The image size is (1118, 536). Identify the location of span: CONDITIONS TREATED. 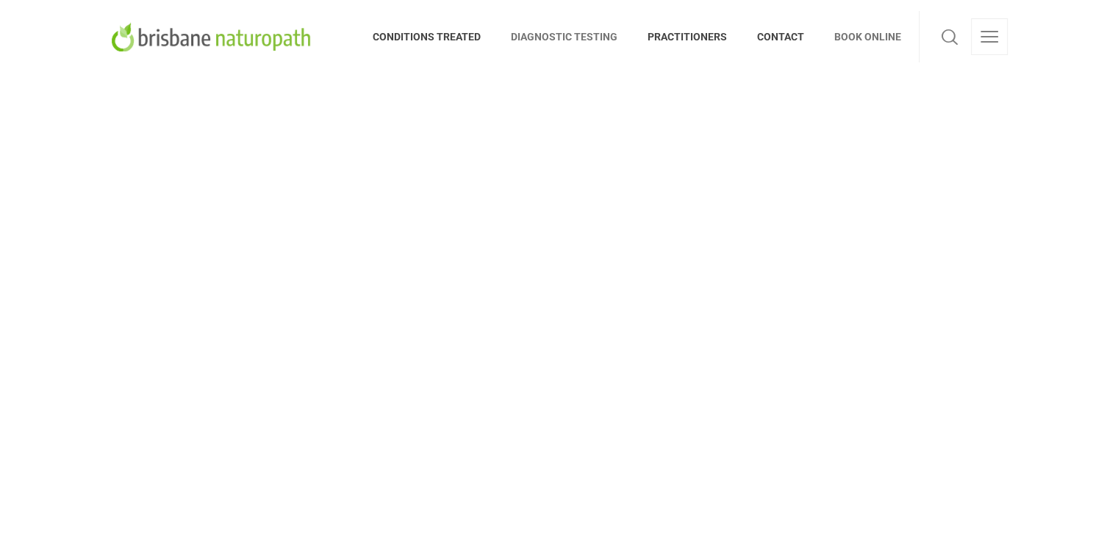
(434, 37).